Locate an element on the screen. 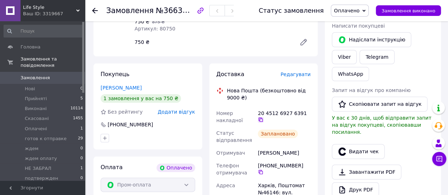 The width and height of the screenshot is (448, 195). span: Без рейтингу is located at coordinates (125, 112).